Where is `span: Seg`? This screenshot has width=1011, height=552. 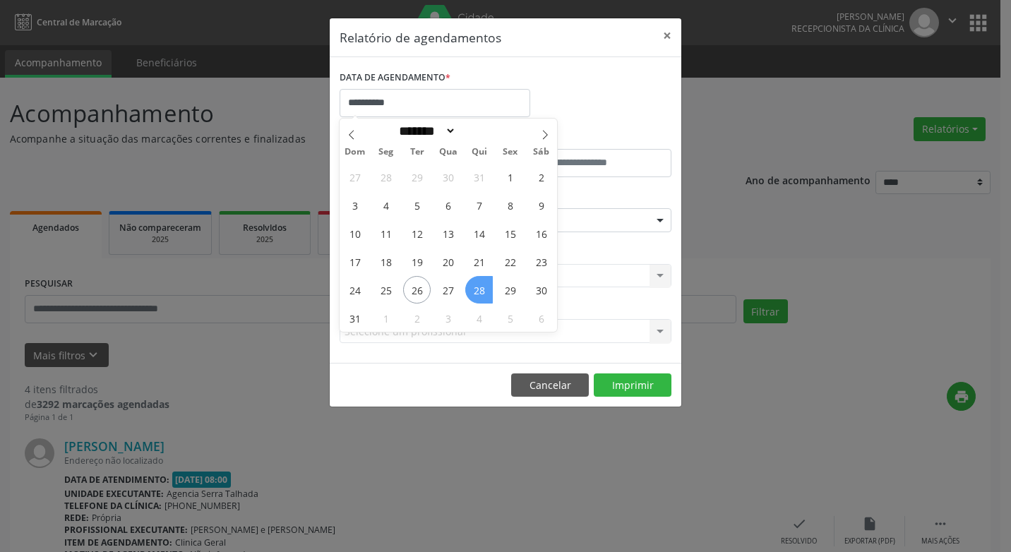
span: Seg is located at coordinates (386, 152).